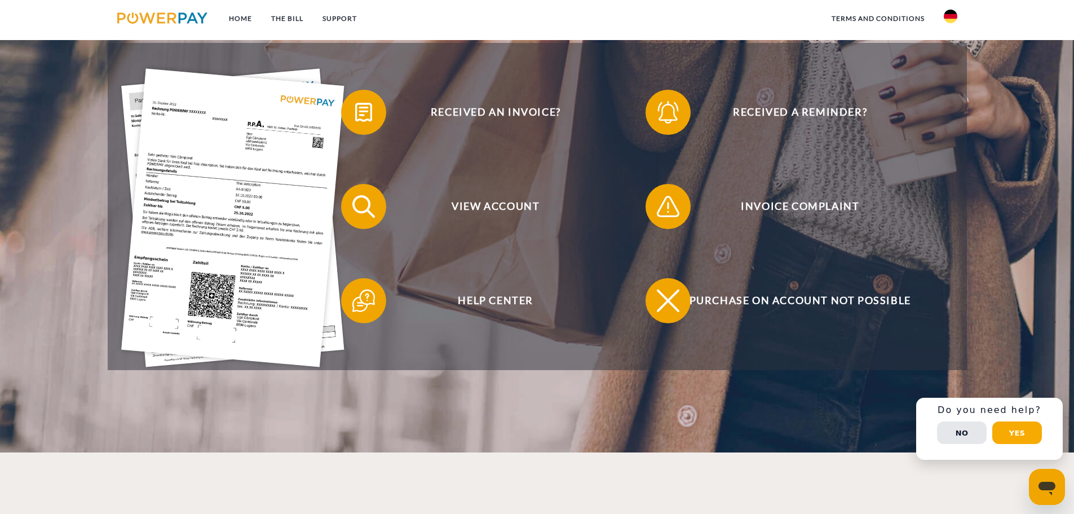  I want to click on a: terms and conditions, so click(878, 19).